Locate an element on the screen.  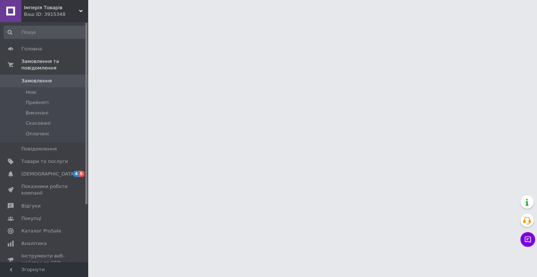
span: Показники роботи компанії is located at coordinates (44, 190).